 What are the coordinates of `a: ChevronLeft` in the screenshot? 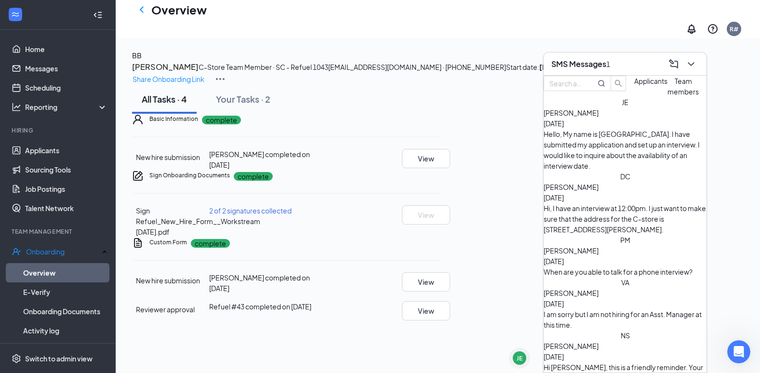 It's located at (142, 10).